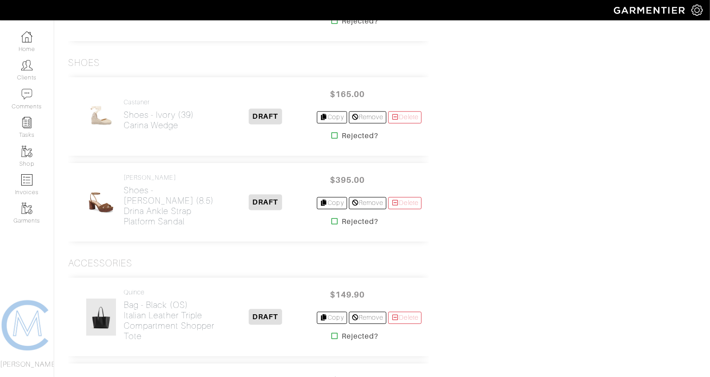  Describe the element at coordinates (697, 10) in the screenshot. I see `img: gear-icon-white-bd11855cb880d31180b6d7d6211b90ccbf57a29d726f0c71d8c61bd08dd39cc2.png` at that location.